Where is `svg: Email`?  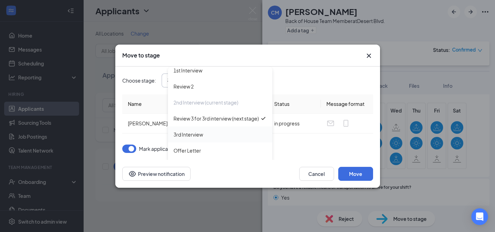
svg: Email is located at coordinates (331, 123).